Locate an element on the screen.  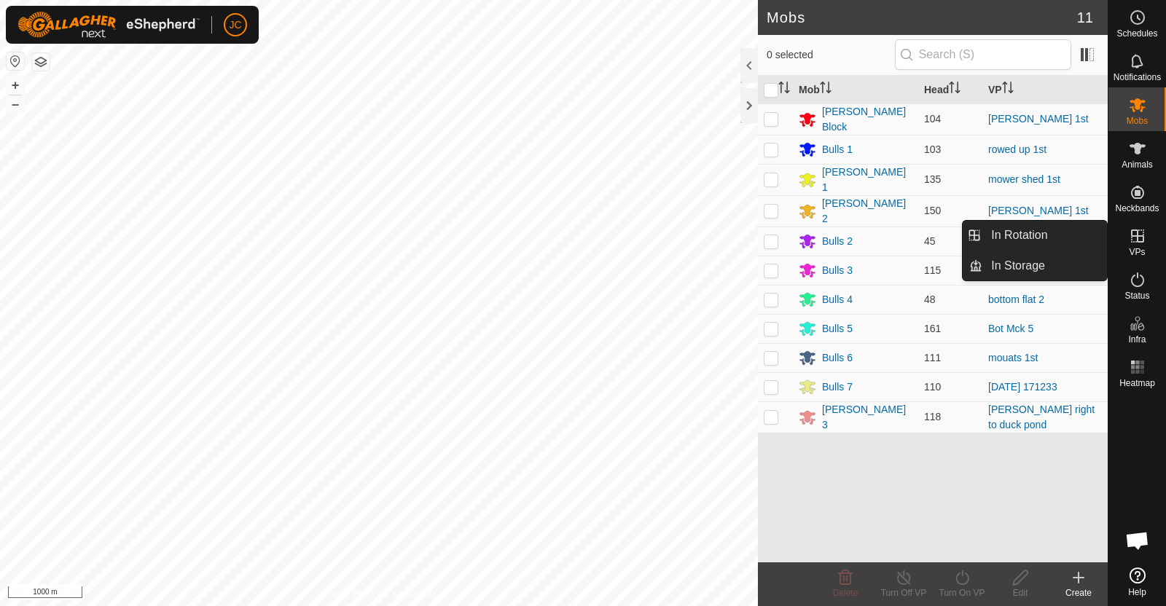
span: Delete is located at coordinates (845, 593).